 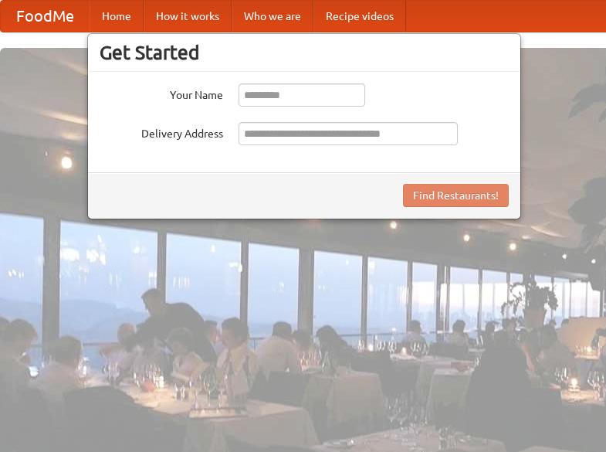 What do you see at coordinates (45, 16) in the screenshot?
I see `a: FoodMe` at bounding box center [45, 16].